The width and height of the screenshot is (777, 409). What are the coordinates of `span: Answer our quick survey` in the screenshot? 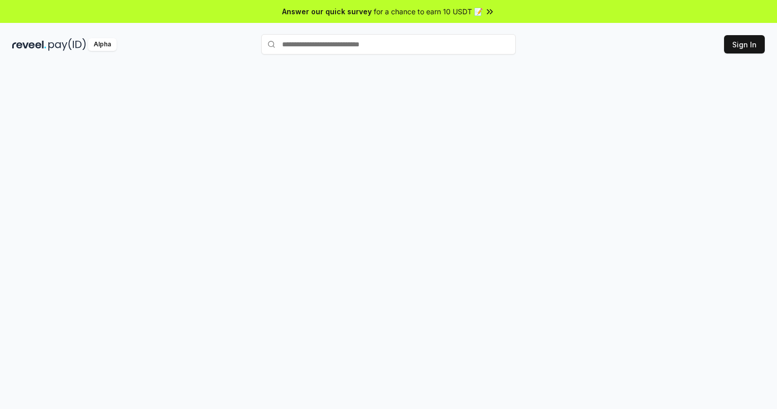 It's located at (327, 11).